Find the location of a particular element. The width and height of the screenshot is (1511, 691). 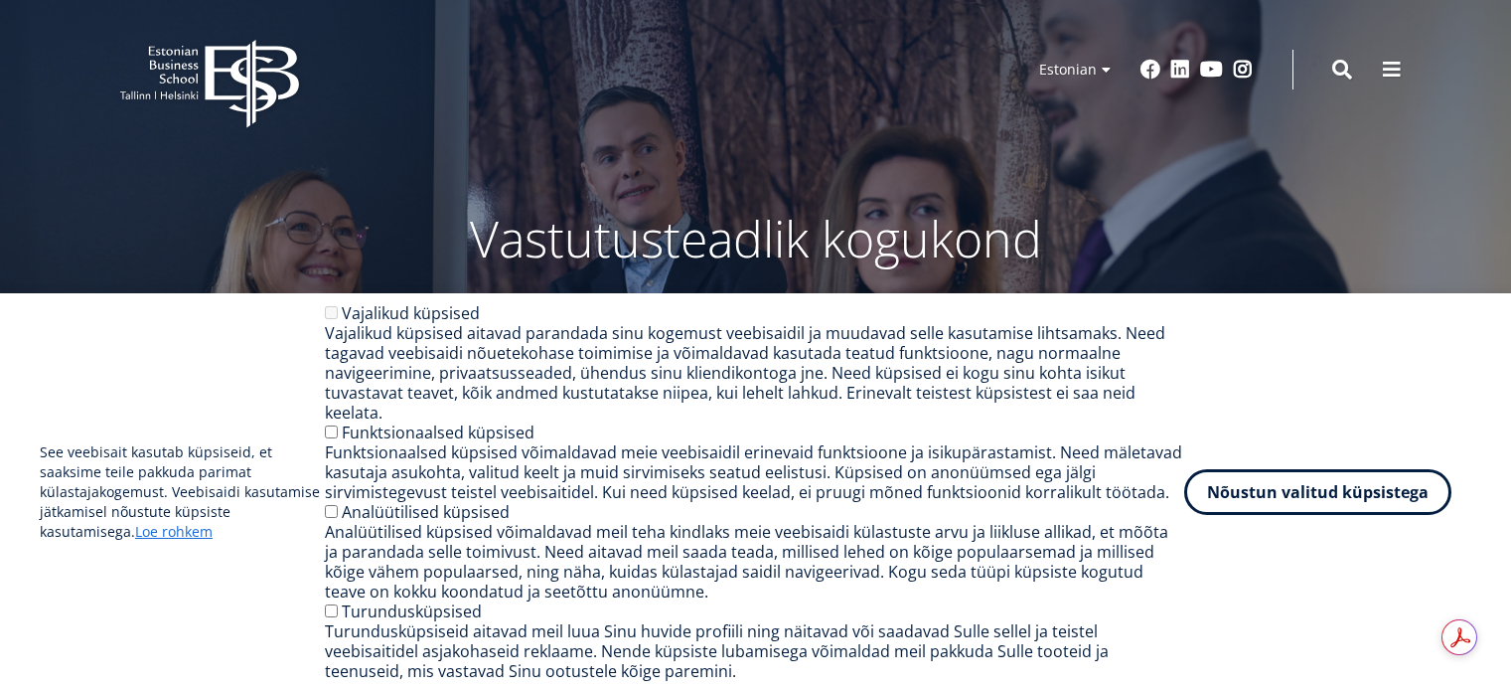

a: Youtube is located at coordinates (1211, 70).